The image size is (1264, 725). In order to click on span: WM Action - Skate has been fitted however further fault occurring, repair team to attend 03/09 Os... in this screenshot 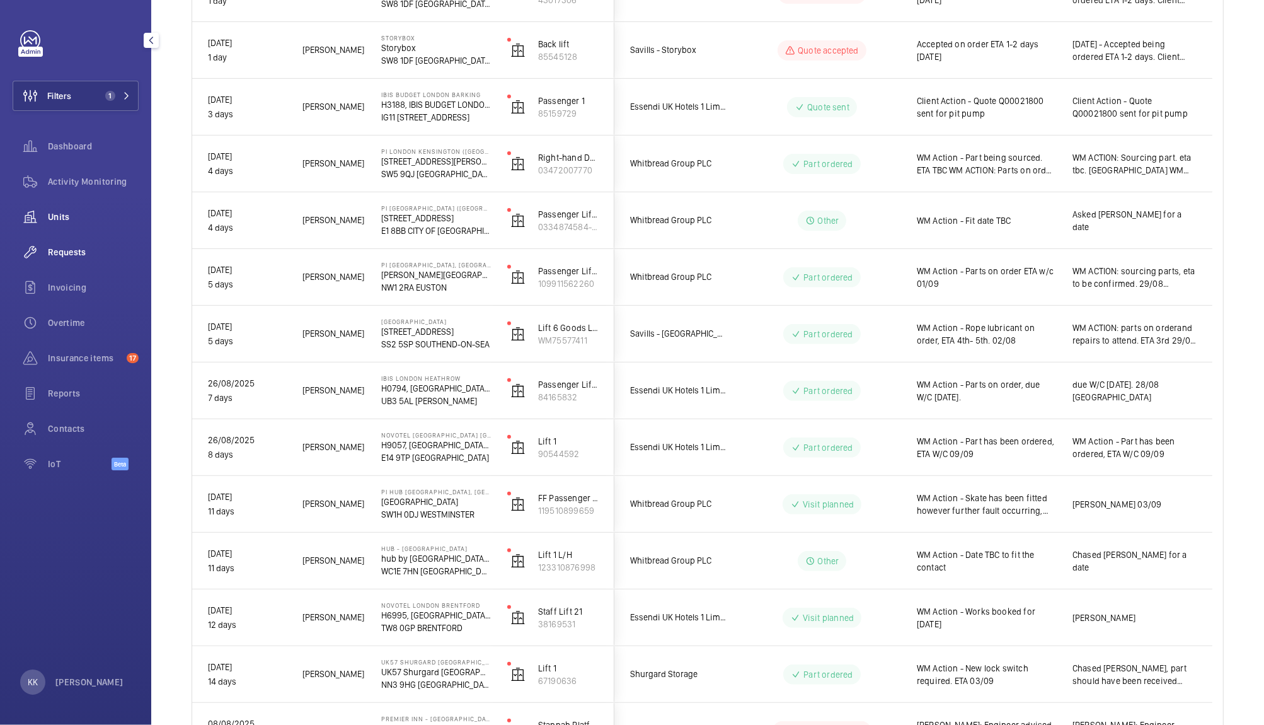, I will do `click(986, 504)`.